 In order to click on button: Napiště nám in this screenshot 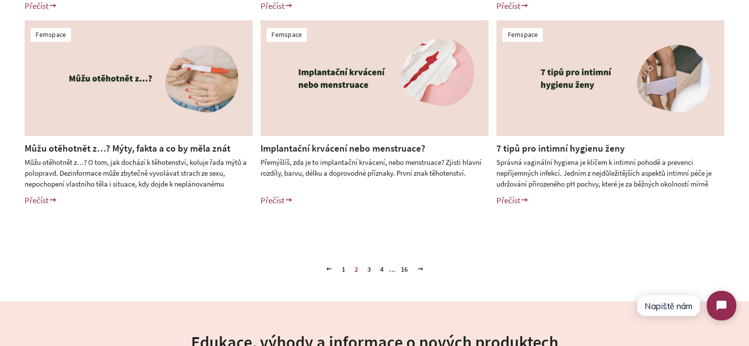, I will do `click(40, 23)`.